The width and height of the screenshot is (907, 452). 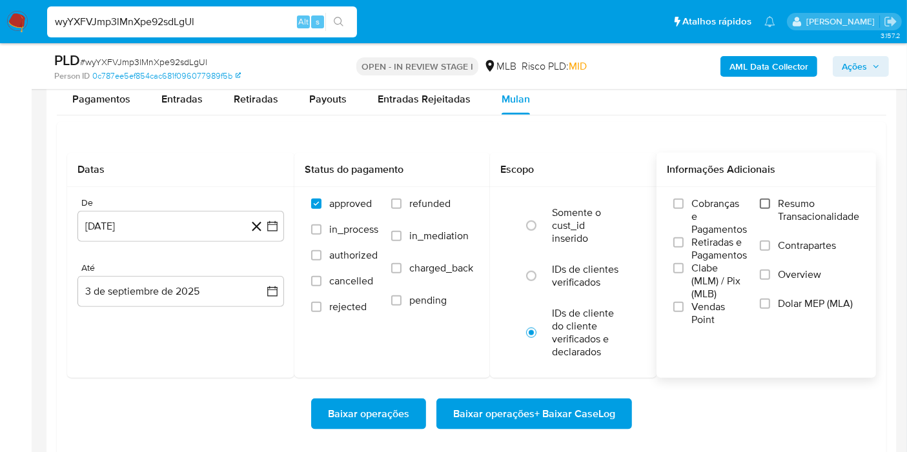 I want to click on input: Pesquise usuários ou casos..., so click(x=202, y=22).